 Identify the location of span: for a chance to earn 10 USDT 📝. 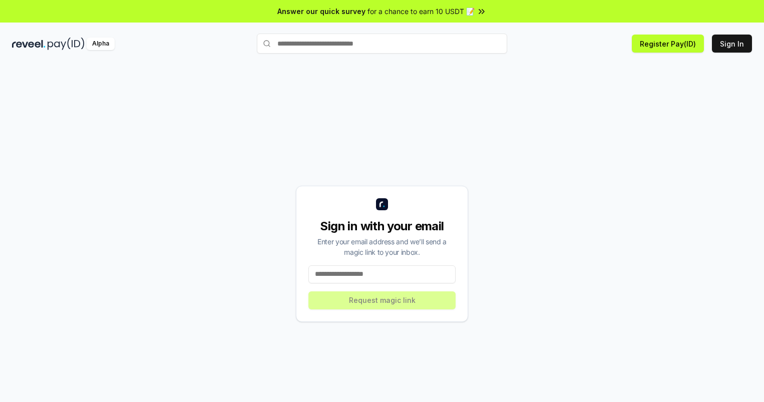
(421, 11).